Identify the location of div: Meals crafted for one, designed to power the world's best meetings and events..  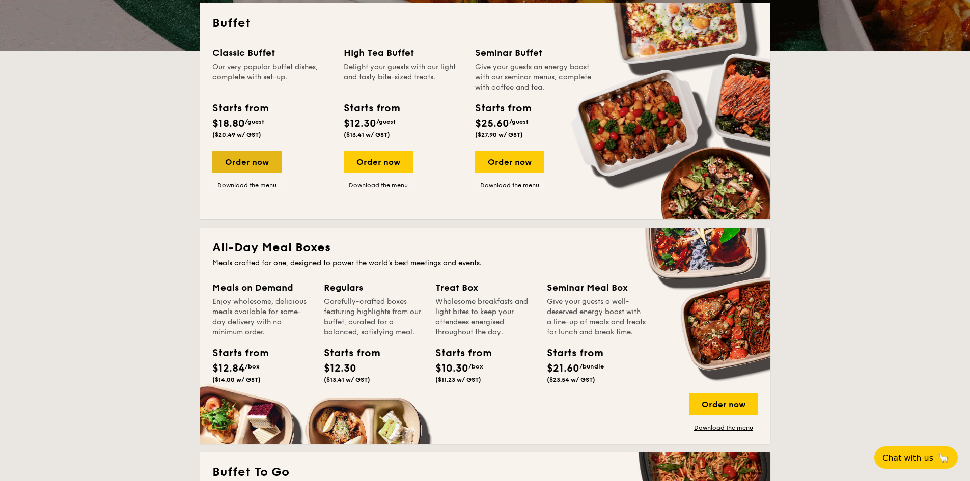
(485, 263).